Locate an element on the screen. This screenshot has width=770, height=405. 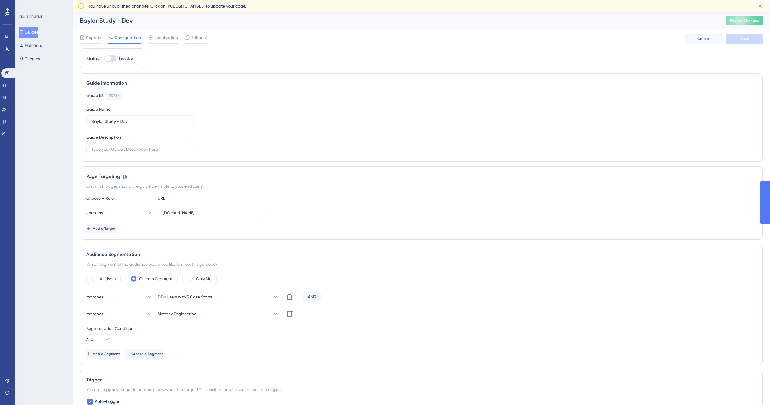
span: You have unpublished changes. Click on ‘PUBLISH CHANGES’ to update your code. is located at coordinates (167, 6).